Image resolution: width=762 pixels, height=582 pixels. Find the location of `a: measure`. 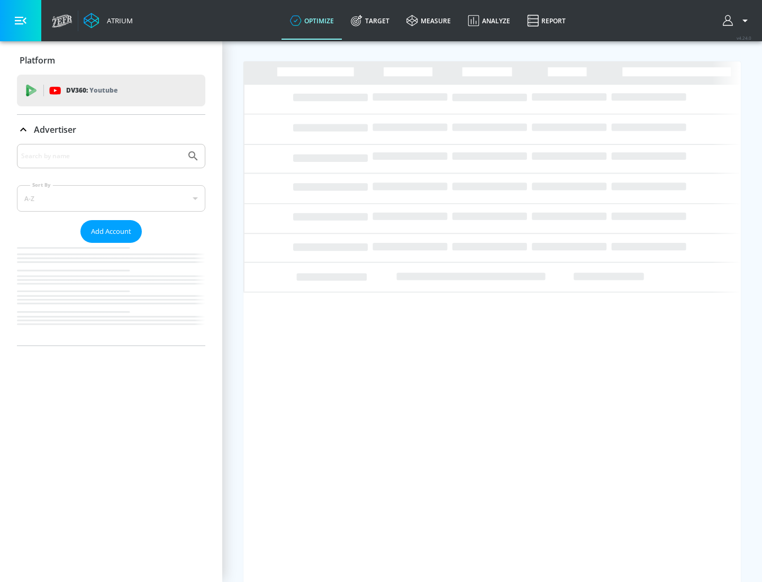

a: measure is located at coordinates (429, 21).